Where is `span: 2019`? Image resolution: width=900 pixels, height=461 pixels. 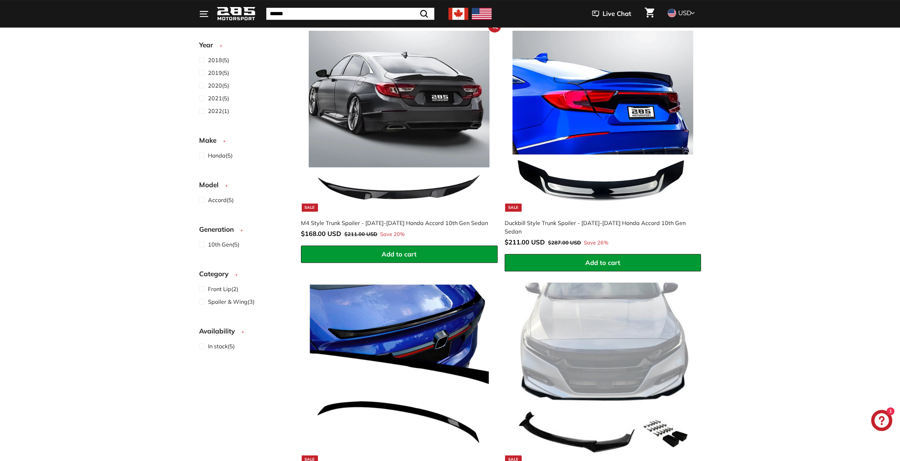 span: 2019 is located at coordinates (215, 73).